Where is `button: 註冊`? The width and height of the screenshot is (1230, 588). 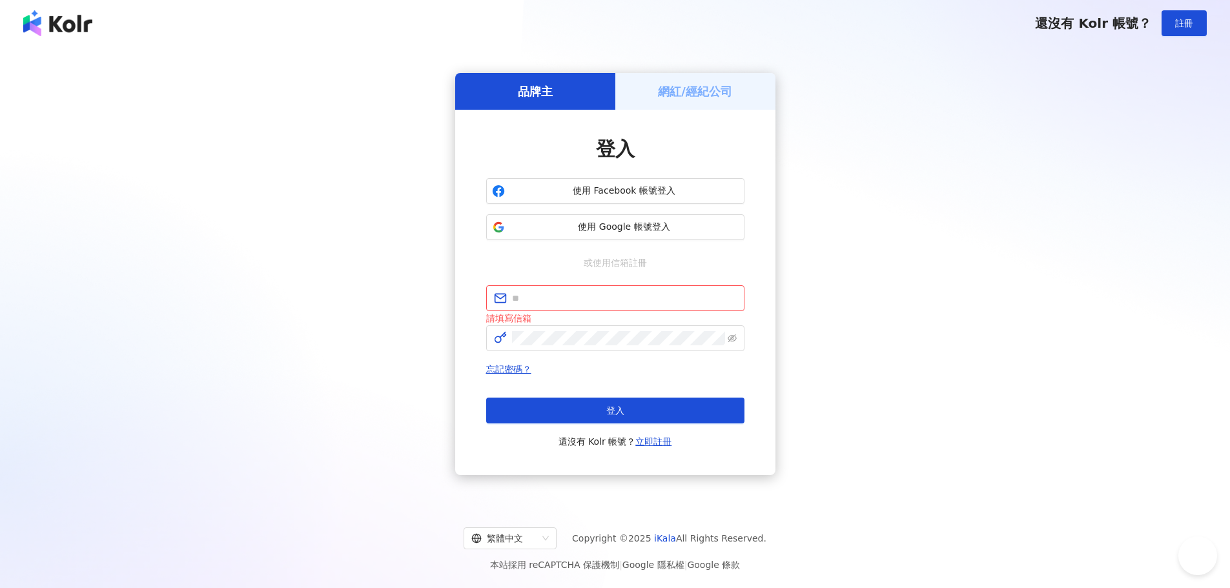
button: 註冊 is located at coordinates (1184, 23).